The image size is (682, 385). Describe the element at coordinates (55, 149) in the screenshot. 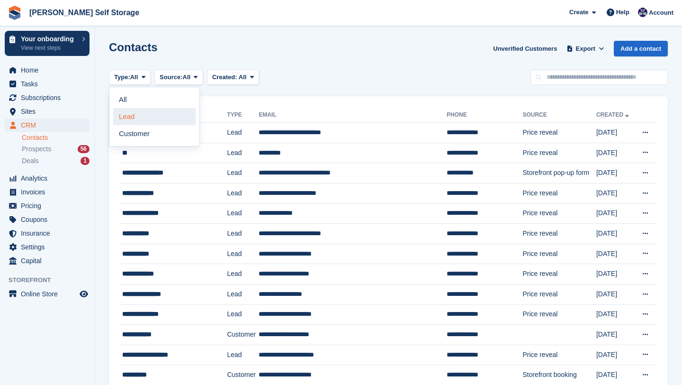

I see `a: Prospects 56` at that location.